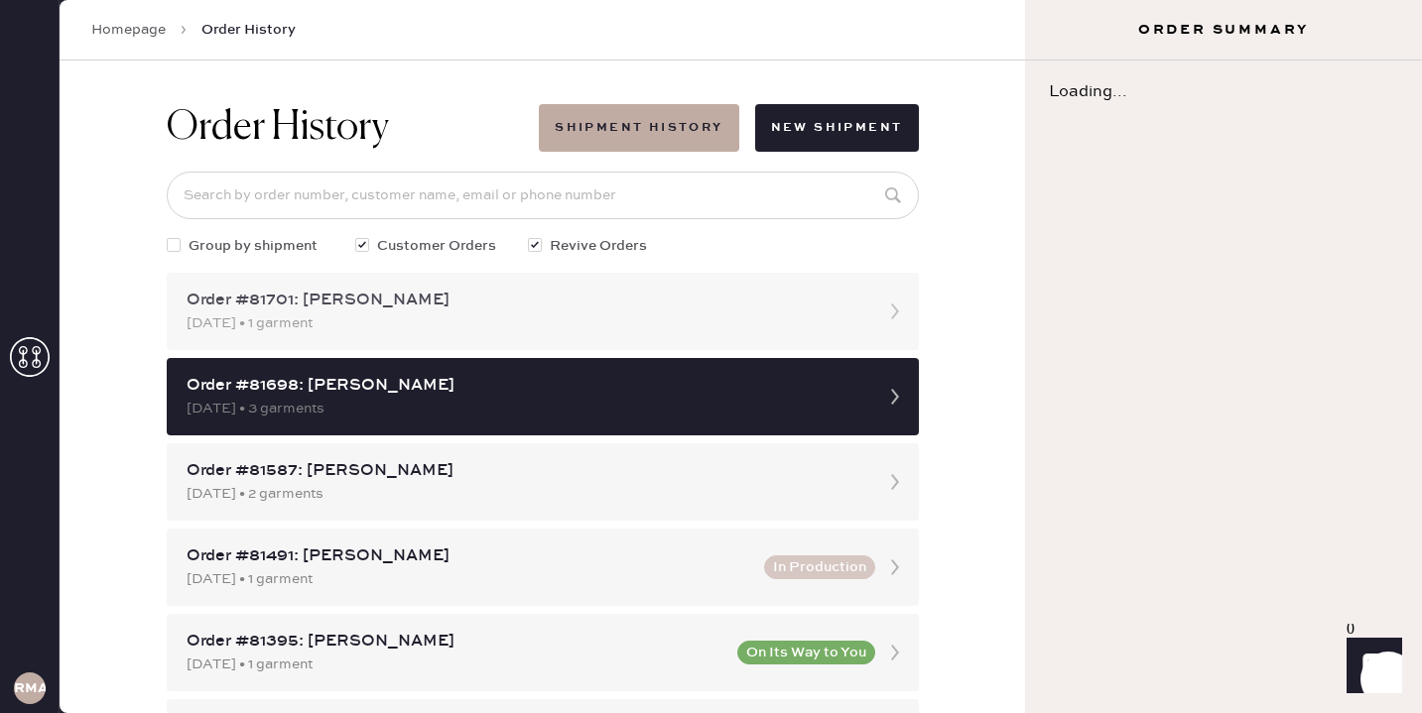 The height and width of the screenshot is (713, 1422). What do you see at coordinates (253, 246) in the screenshot?
I see `span: Group by shipment` at bounding box center [253, 246].